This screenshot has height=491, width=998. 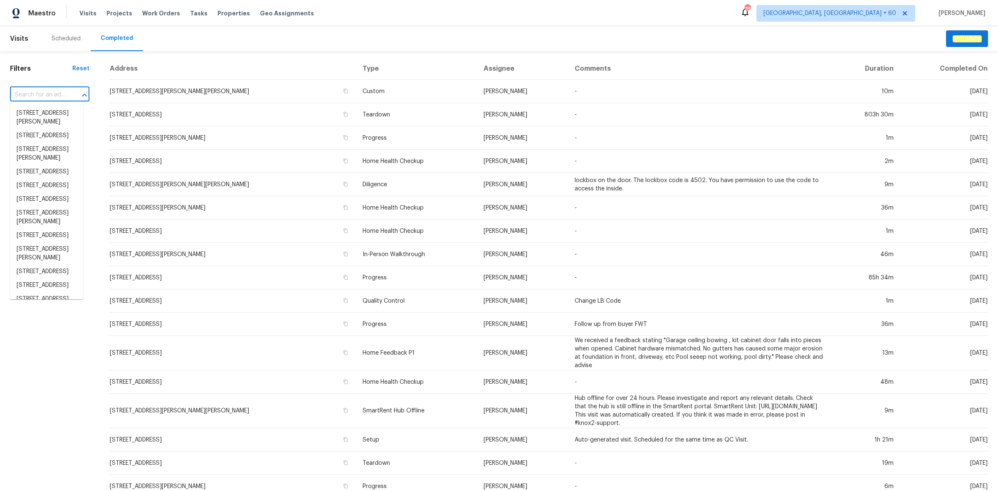 What do you see at coordinates (865, 208) in the screenshot?
I see `td: 36m` at bounding box center [865, 208].